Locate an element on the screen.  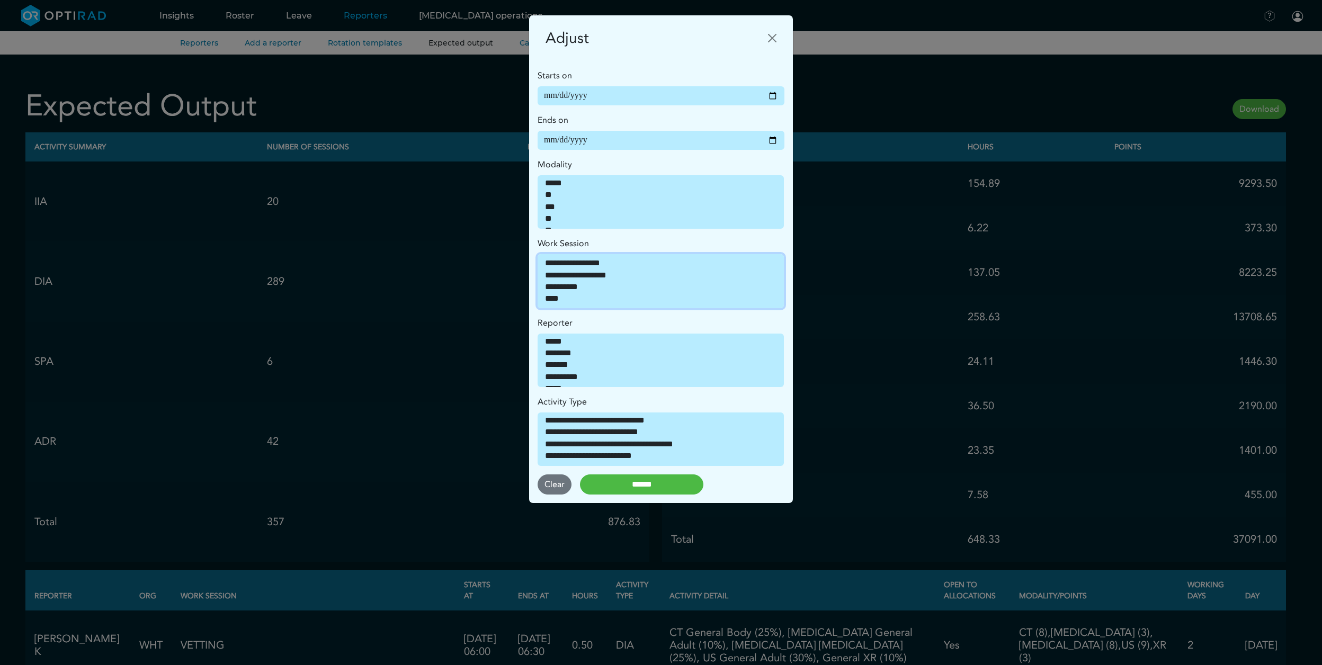
label: Reporter is located at coordinates (555, 323).